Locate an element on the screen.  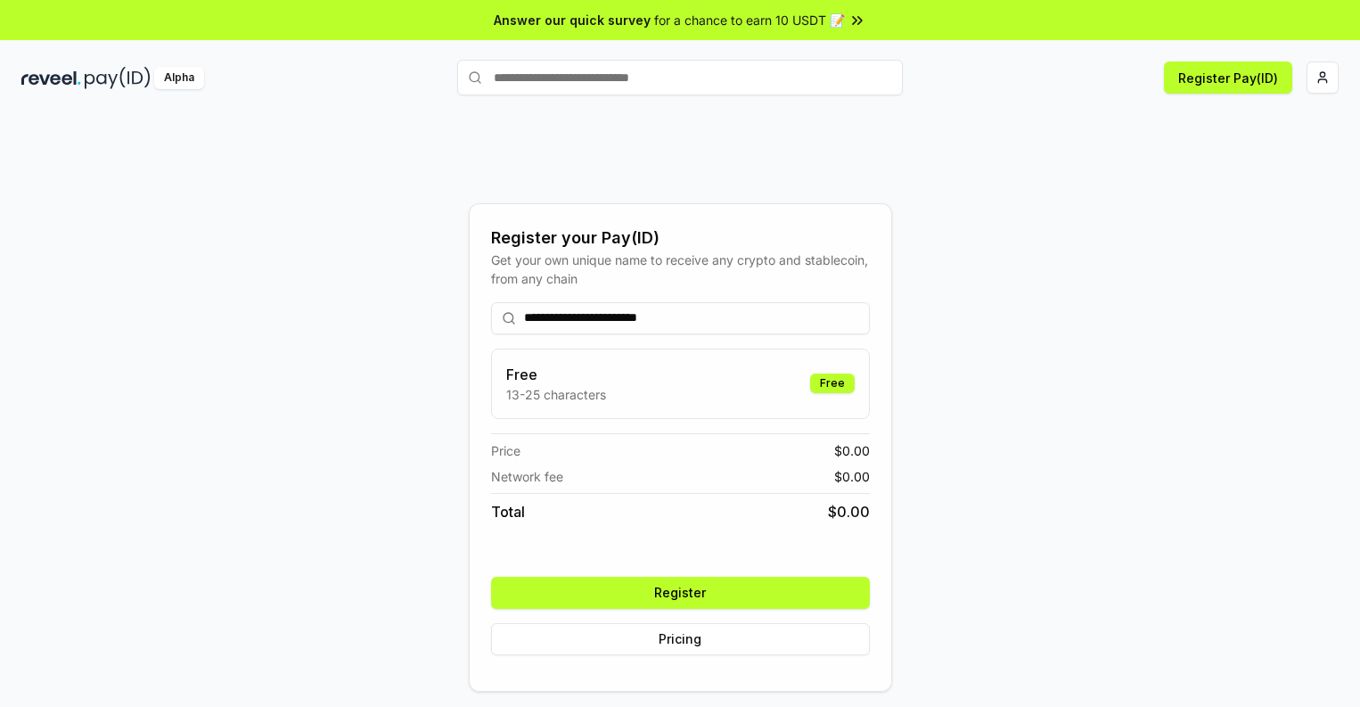
button: Register Pay(ID) is located at coordinates (1228, 78).